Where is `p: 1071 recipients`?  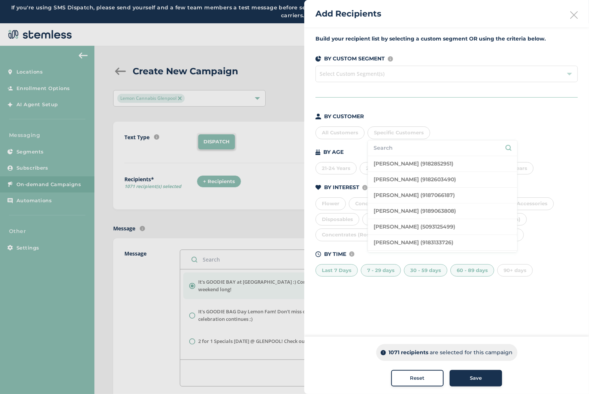
p: 1071 recipients is located at coordinates (409, 352).